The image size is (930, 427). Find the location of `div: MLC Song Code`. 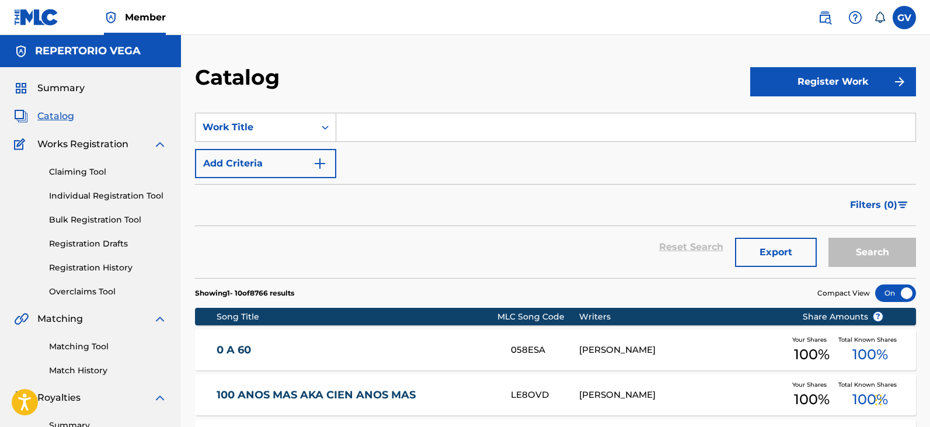

div: MLC Song Code is located at coordinates (538, 316).